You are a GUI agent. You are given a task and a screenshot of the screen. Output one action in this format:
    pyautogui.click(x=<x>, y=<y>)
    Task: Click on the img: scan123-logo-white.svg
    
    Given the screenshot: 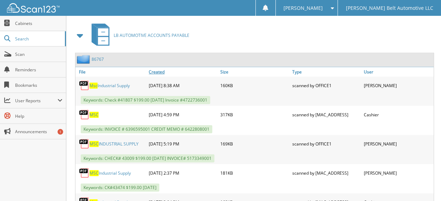 What is the action you would take?
    pyautogui.click(x=33, y=8)
    